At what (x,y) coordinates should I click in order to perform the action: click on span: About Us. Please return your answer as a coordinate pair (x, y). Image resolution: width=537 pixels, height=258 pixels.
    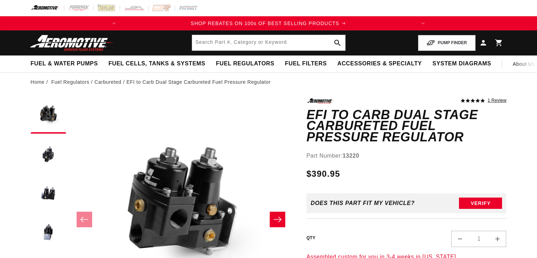
    Looking at the image, I should click on (524, 64).